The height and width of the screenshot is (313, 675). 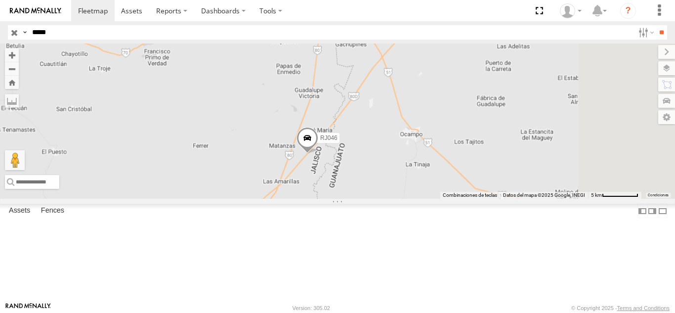 What do you see at coordinates (667, 117) in the screenshot?
I see `label: Map Settings` at bounding box center [667, 117].